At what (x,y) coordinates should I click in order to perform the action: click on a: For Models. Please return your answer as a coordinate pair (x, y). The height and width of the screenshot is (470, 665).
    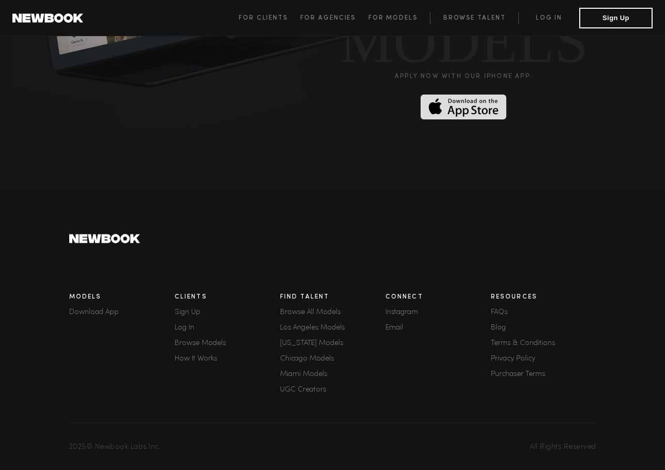
    Looking at the image, I should click on (400, 18).